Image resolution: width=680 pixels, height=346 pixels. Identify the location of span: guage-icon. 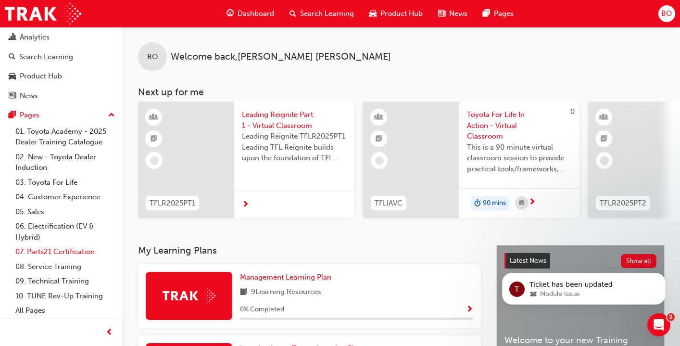
(230, 13).